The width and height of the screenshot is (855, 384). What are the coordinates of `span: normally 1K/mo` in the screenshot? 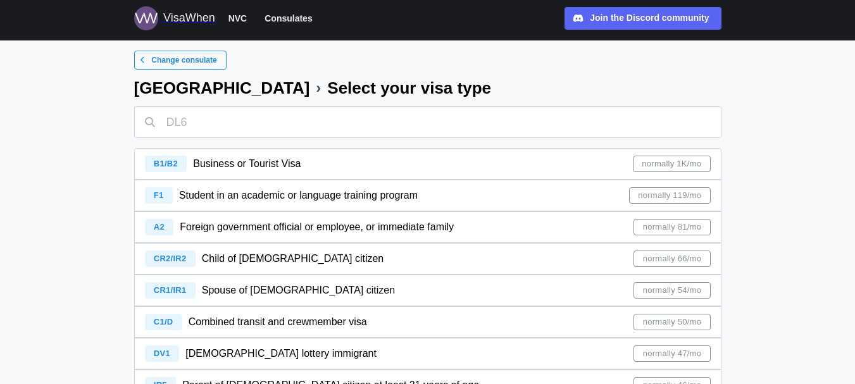 It's located at (671, 164).